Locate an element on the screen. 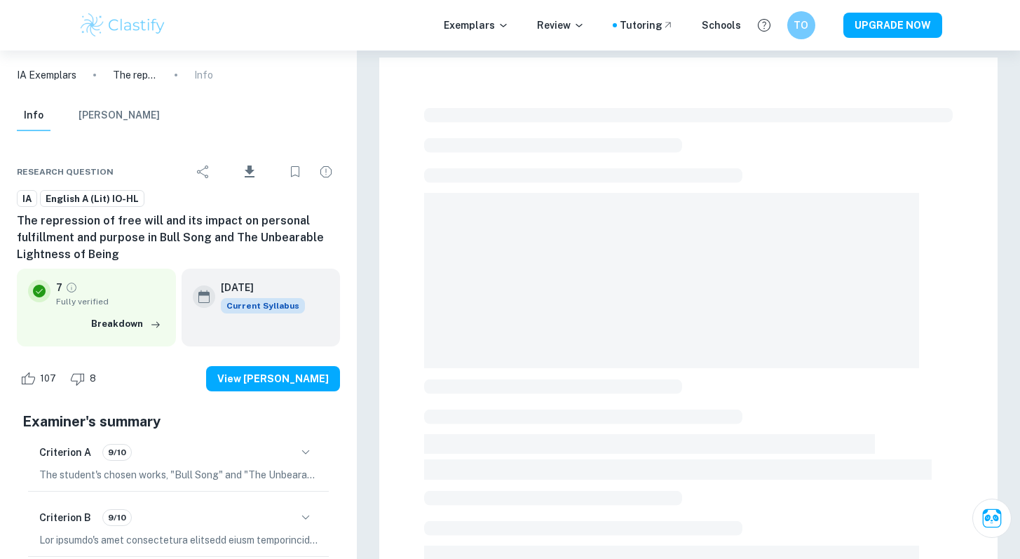 The width and height of the screenshot is (1020, 559). p: The repression of free will and its impact on personal fulfillment and purpose in Bull Song and T... is located at coordinates (135, 75).